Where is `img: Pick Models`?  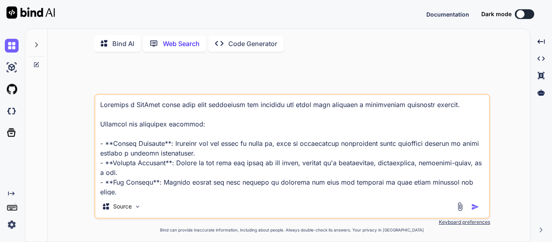 img: Pick Models is located at coordinates (137, 206).